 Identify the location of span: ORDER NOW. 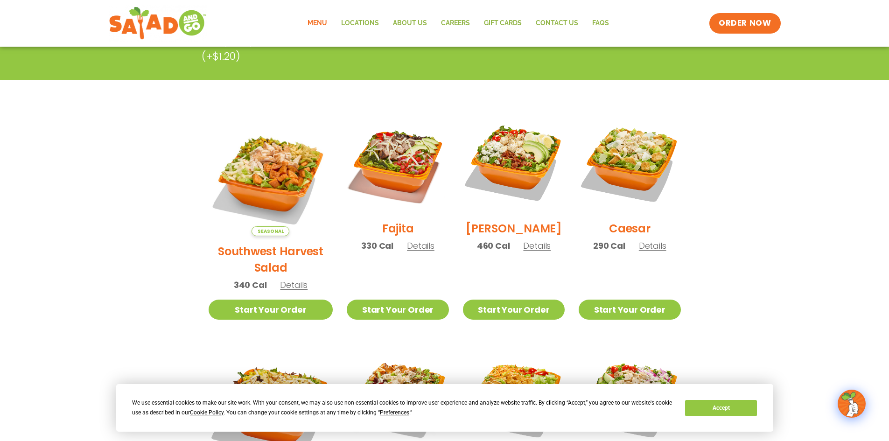
(745, 23).